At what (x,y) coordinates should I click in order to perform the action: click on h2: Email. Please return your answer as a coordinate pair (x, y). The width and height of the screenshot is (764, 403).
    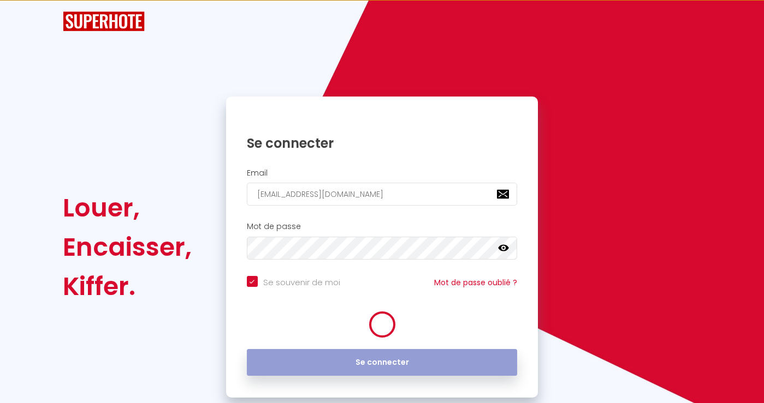
    Looking at the image, I should click on (382, 173).